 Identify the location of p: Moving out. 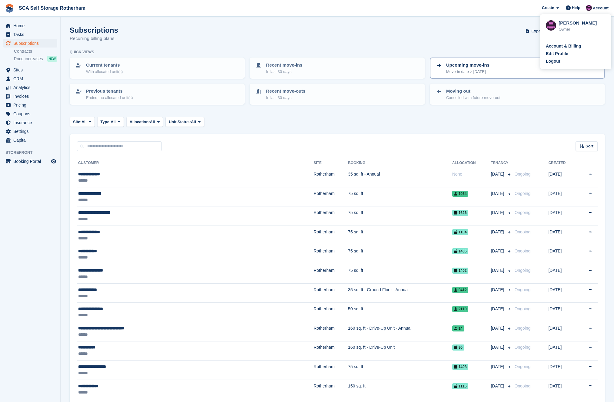
(473, 91).